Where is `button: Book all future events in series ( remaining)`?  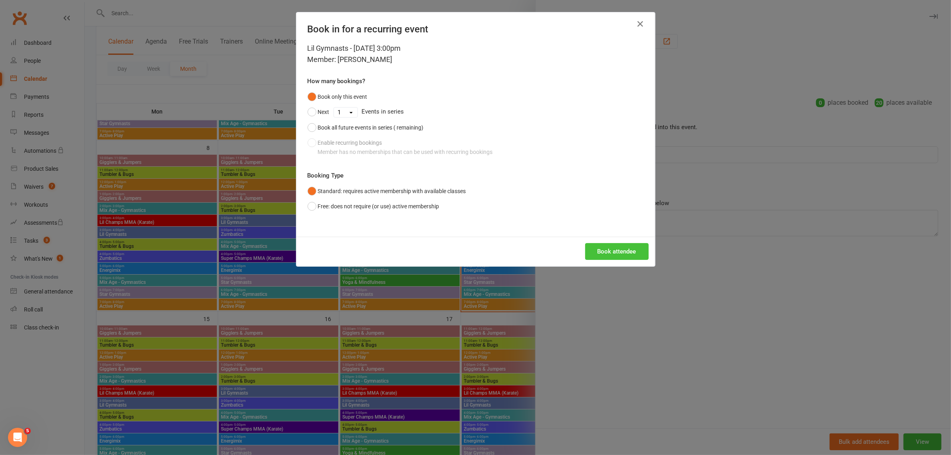 button: Book all future events in series ( remaining) is located at coordinates (365, 127).